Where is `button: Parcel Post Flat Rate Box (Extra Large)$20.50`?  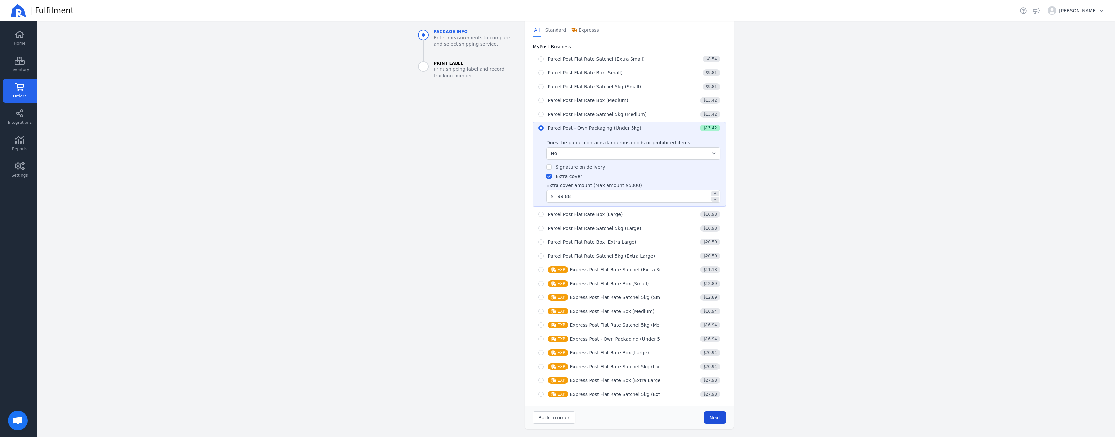
button: Parcel Post Flat Rate Box (Extra Large)$20.50 is located at coordinates (629, 242).